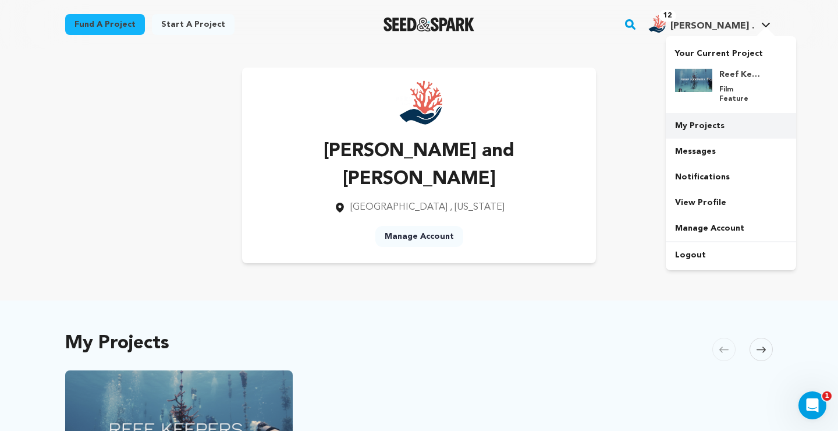  I want to click on div: Alyson Larson .'s Profile, so click(701, 24).